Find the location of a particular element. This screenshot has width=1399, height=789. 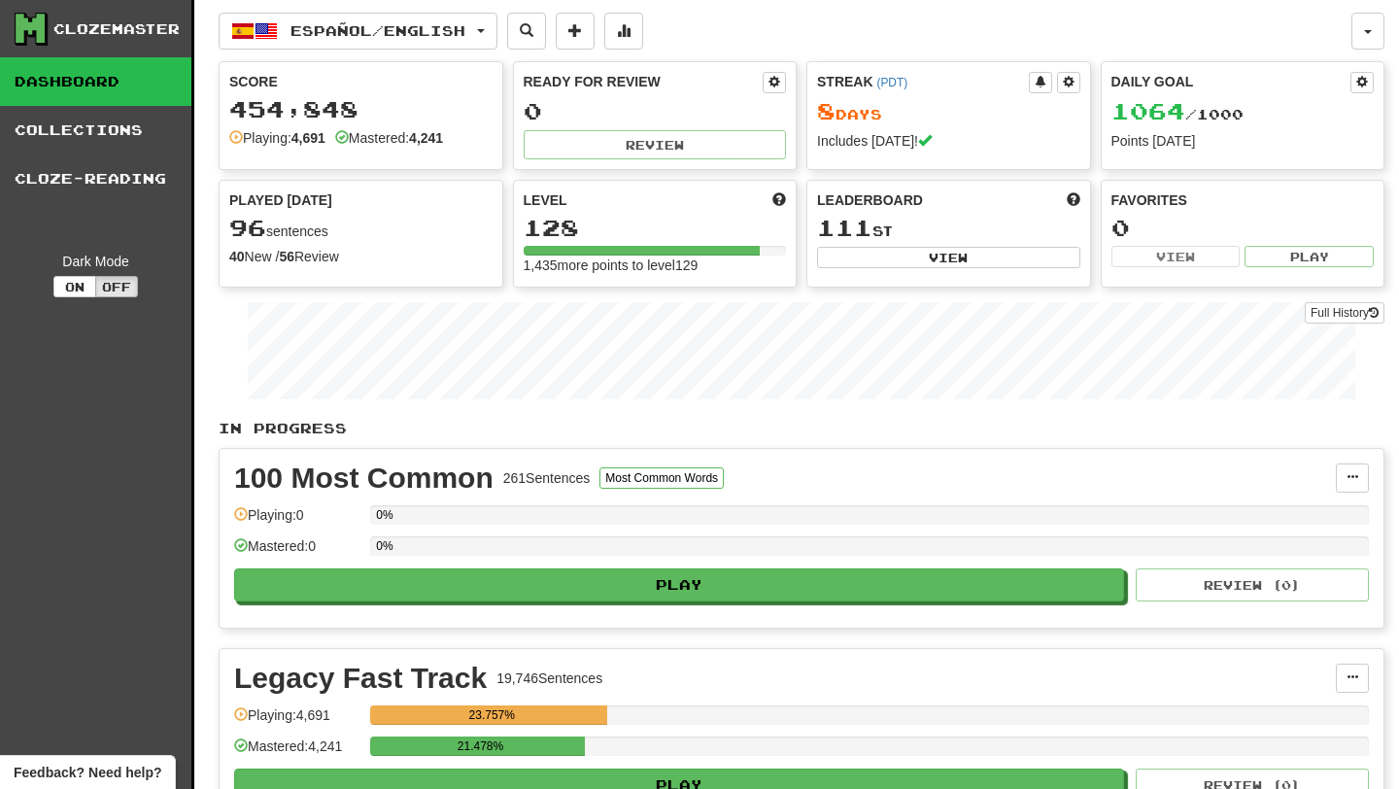

a: (PDT) is located at coordinates (892, 83).